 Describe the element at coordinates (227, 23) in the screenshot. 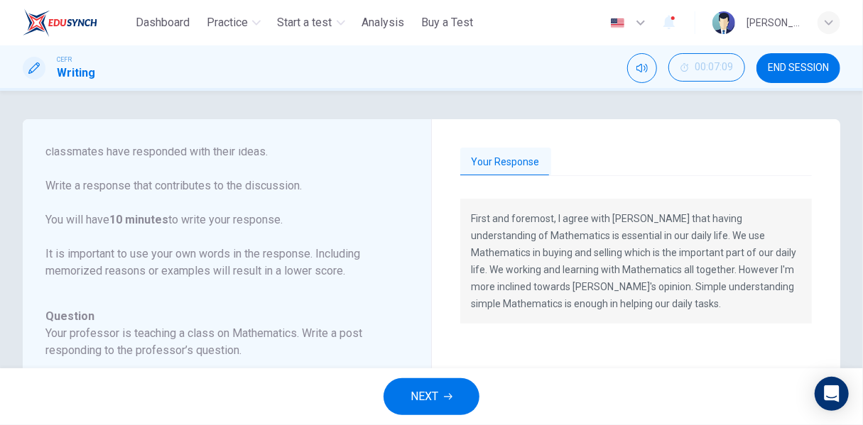

I see `span: Practice` at that location.